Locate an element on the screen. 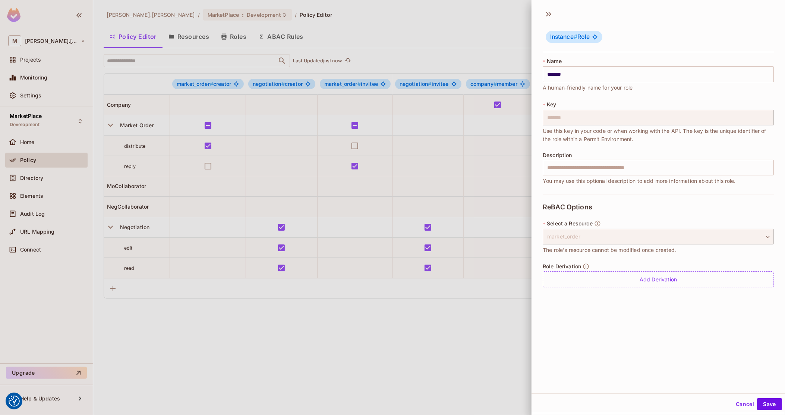 Image resolution: width=785 pixels, height=415 pixels. span: You may use this optional description to add more information about this role. is located at coordinates (639, 181).